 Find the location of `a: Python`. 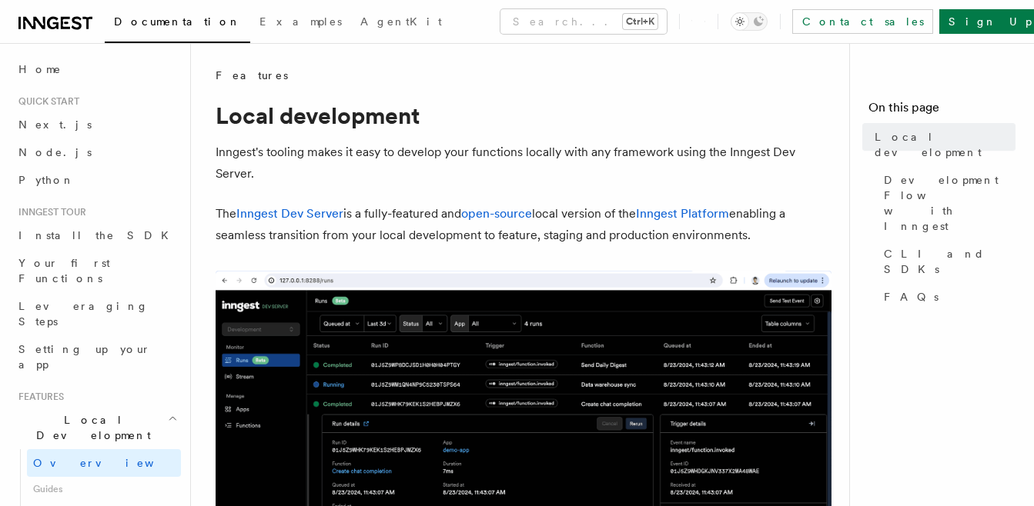

a: Python is located at coordinates (96, 180).